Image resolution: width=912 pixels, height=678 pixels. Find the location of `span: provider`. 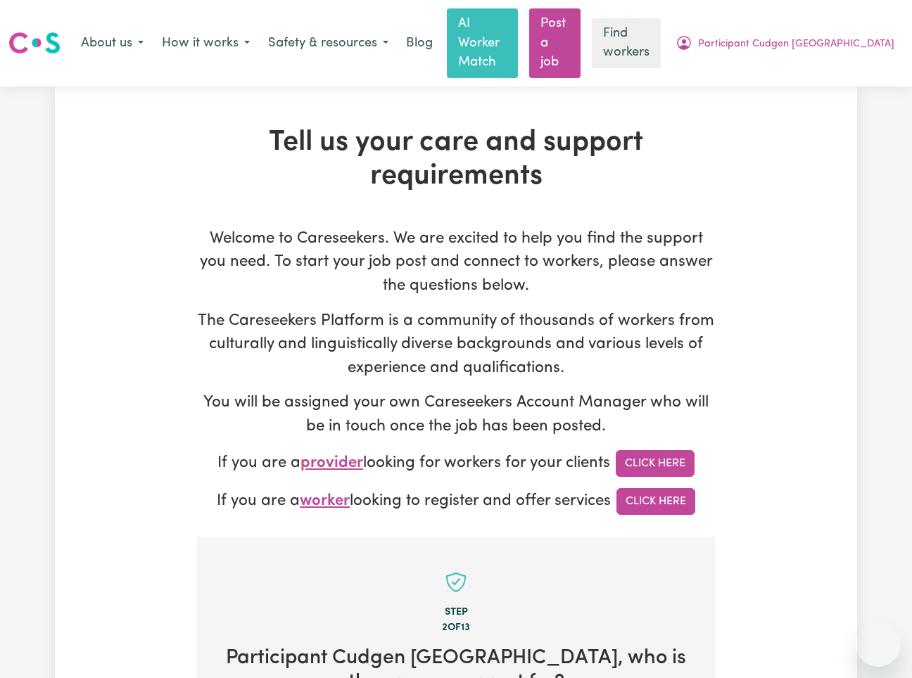

span: provider is located at coordinates (331, 463).